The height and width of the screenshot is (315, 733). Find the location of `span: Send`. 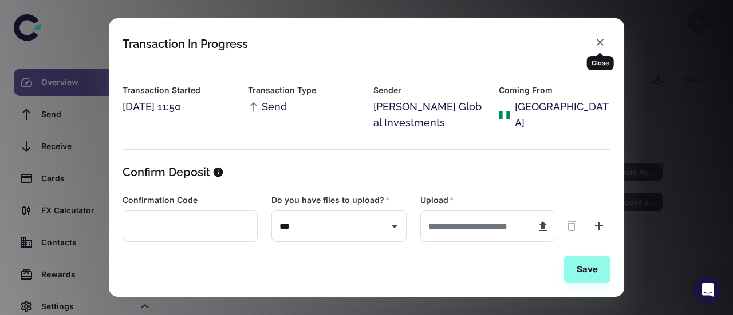

span: Send is located at coordinates (267, 107).